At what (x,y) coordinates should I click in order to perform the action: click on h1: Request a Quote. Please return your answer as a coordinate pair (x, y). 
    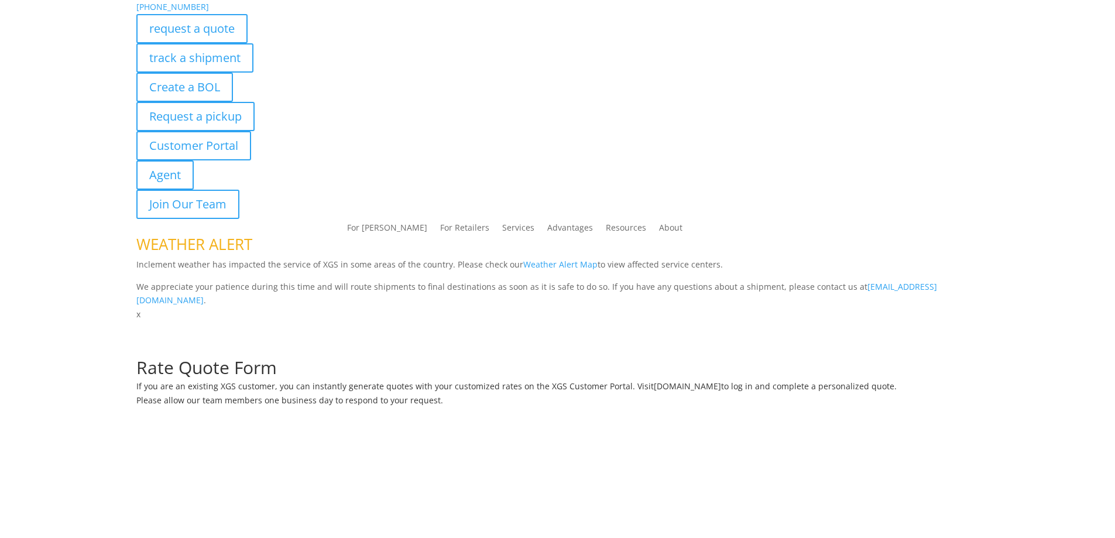
    Looking at the image, I should click on (558, 333).